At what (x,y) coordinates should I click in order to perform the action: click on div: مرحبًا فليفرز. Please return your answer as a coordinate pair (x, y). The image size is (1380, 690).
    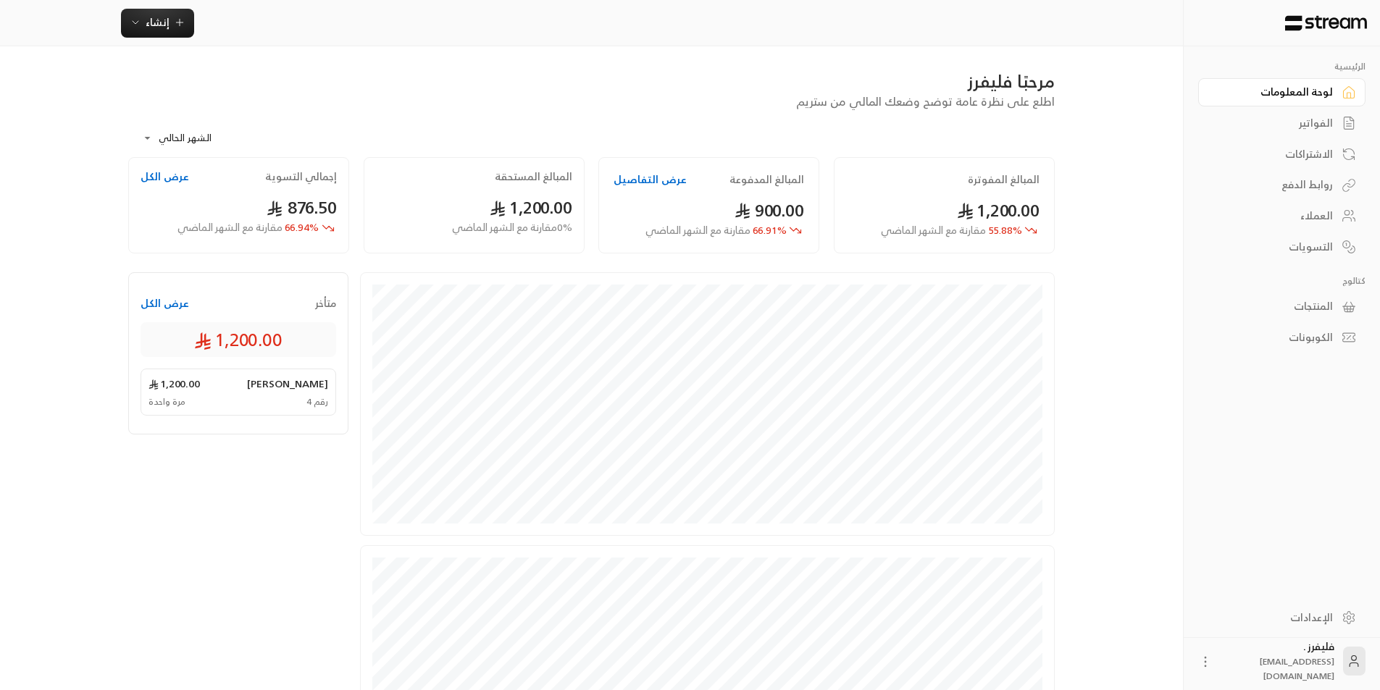
    Looking at the image, I should click on (591, 81).